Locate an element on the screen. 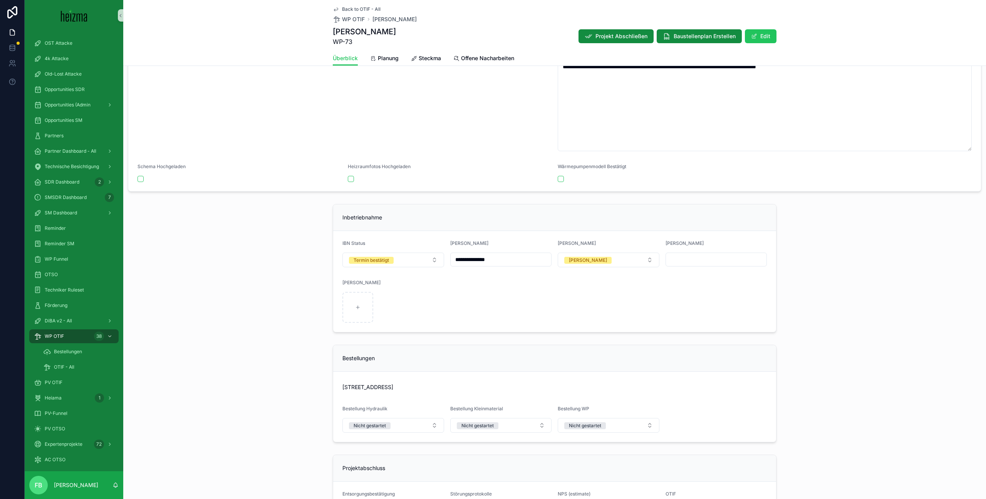 The image size is (986, 499). span: Baustellenplan Erstellen is located at coordinates (705, 36).